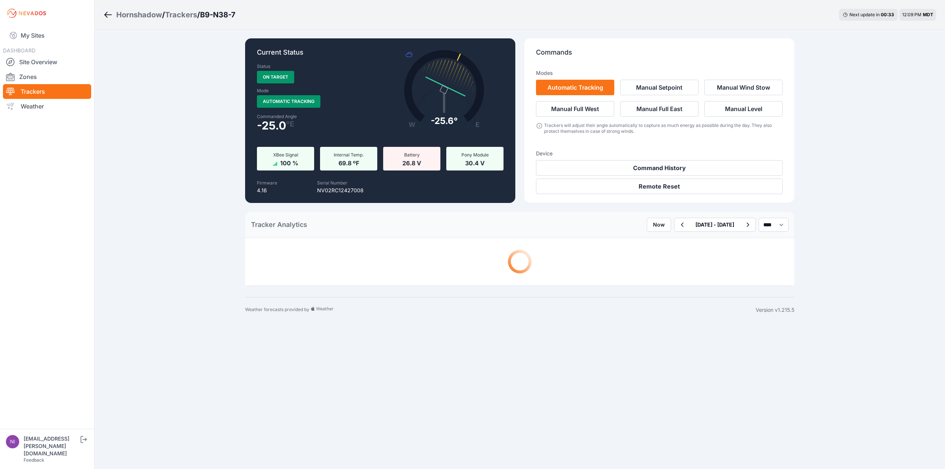  Describe the element at coordinates (27, 13) in the screenshot. I see `img: Nevados` at that location.